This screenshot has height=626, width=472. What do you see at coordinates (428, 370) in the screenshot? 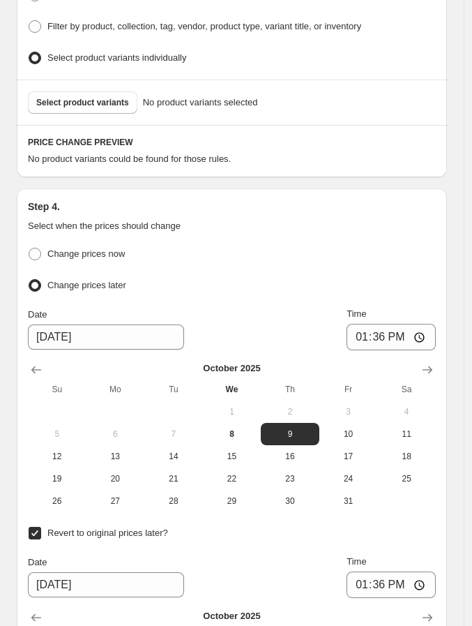
I see `button: Show next month, November 2025` at bounding box center [428, 370].